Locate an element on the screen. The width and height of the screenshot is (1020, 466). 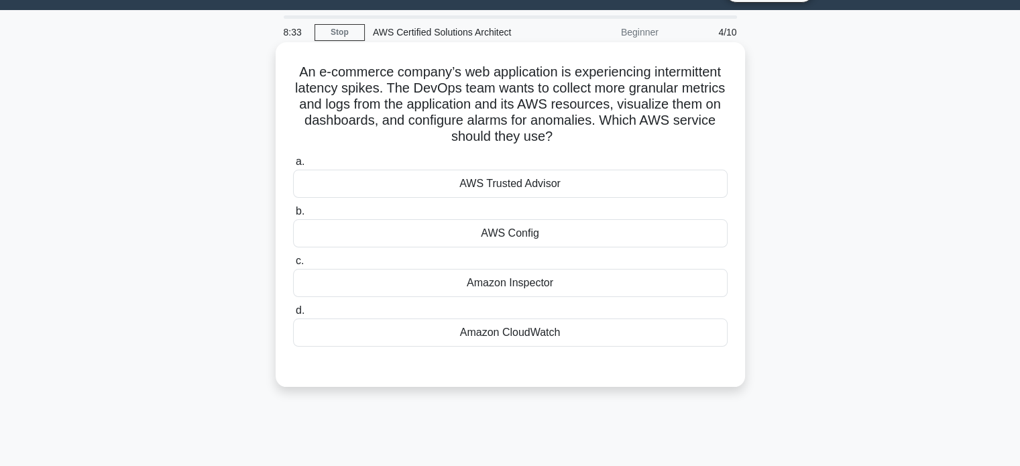
div: Beginner is located at coordinates (608, 32).